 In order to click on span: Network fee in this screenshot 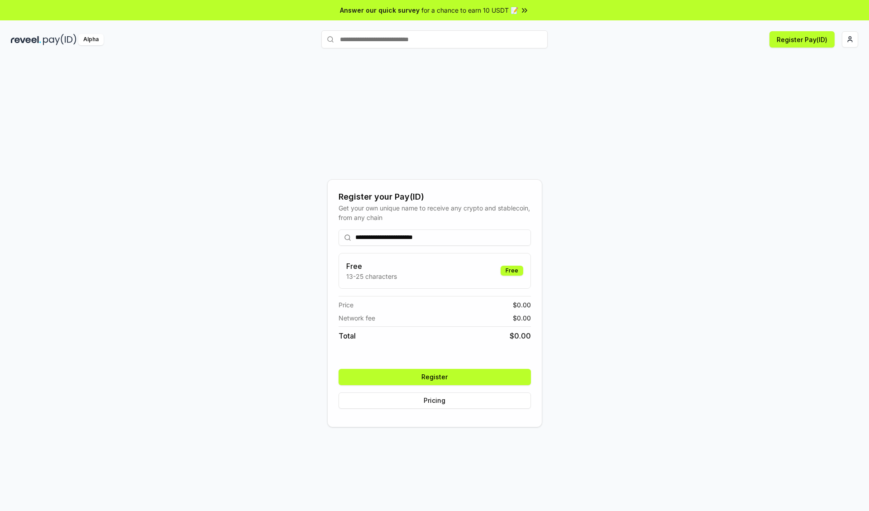, I will do `click(357, 318)`.